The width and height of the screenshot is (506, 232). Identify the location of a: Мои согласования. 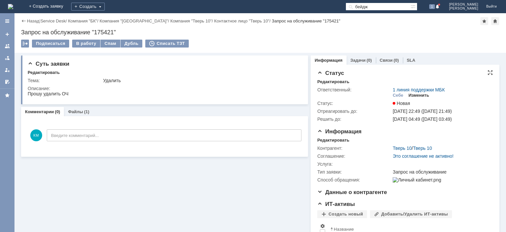
(7, 82).